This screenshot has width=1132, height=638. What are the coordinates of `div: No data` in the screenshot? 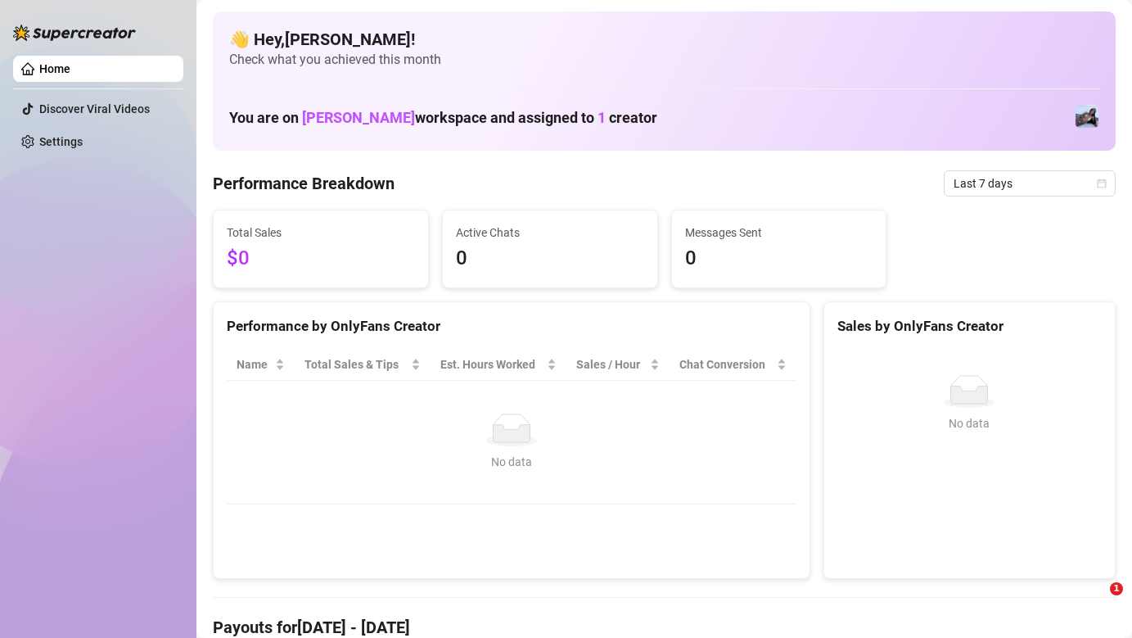 It's located at (512, 462).